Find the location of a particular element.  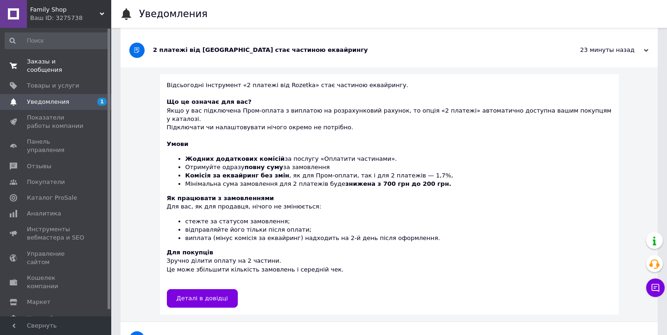

b: Жодних додаткових комісій is located at coordinates (235, 159).